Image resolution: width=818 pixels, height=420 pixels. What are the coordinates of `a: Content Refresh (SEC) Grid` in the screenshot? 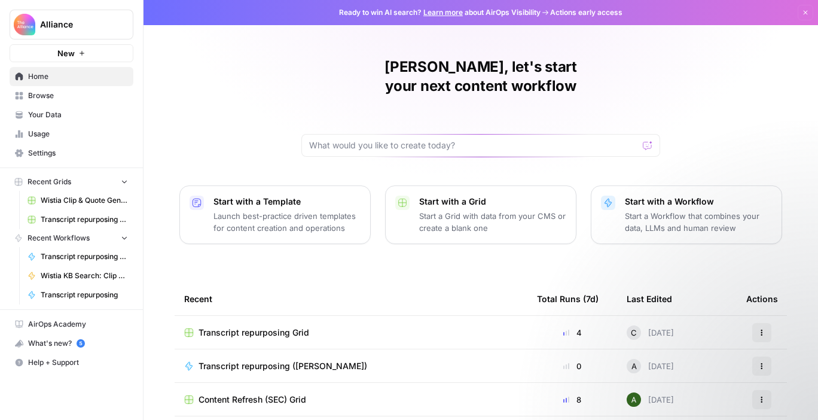 It's located at (351, 400).